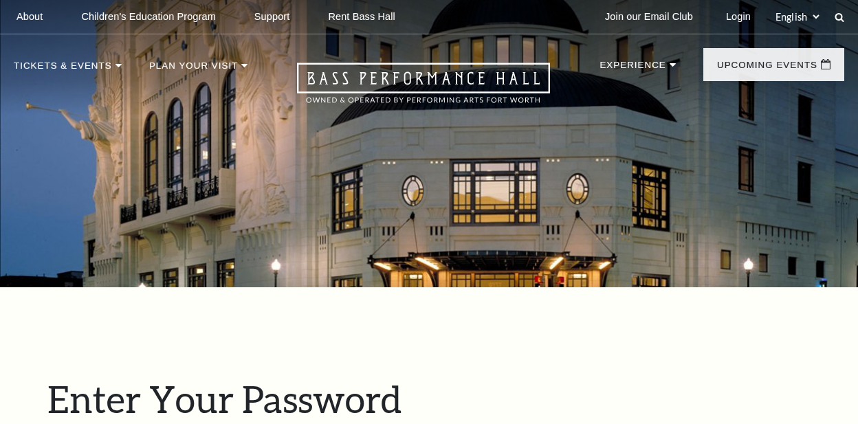 This screenshot has height=424, width=858. I want to click on p: Rent Bass Hall, so click(362, 16).